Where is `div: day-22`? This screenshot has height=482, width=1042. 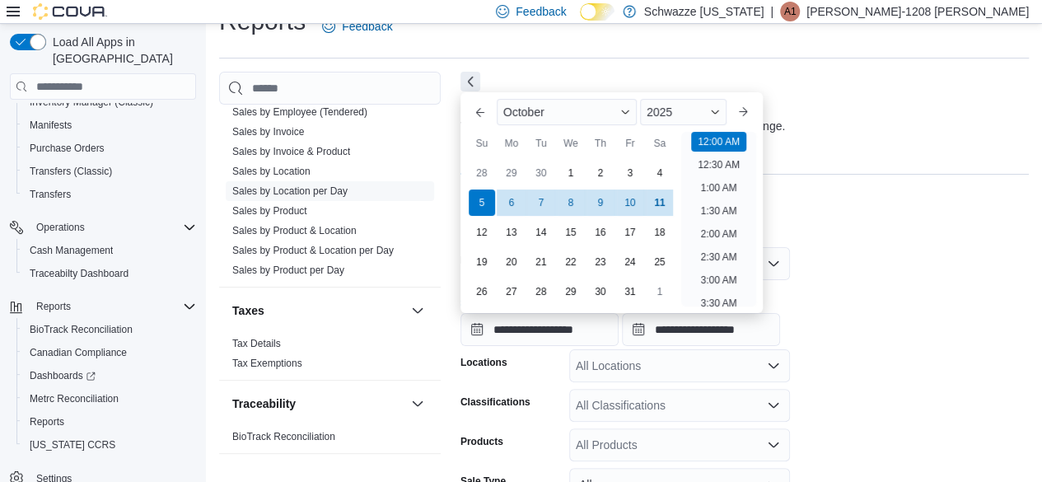
div: day-22 is located at coordinates (571, 262).